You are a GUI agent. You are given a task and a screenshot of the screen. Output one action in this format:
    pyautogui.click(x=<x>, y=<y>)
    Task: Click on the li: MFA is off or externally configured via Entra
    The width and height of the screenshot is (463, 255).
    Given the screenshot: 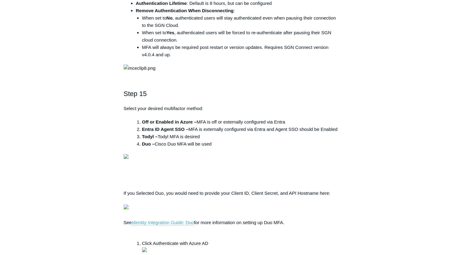 What is the action you would take?
    pyautogui.click(x=241, y=122)
    